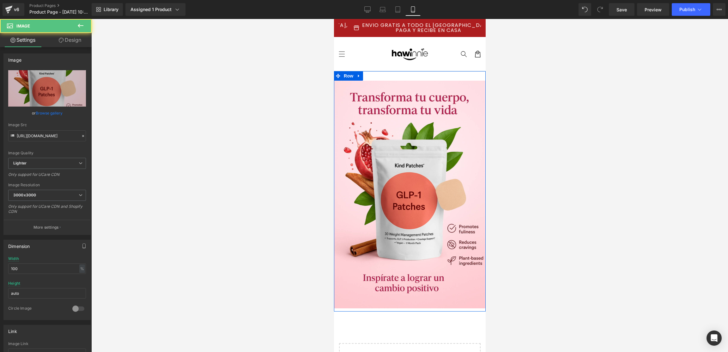 The image size is (728, 352). What do you see at coordinates (22, 9) in the screenshot?
I see `span: storefront` at bounding box center [22, 9].